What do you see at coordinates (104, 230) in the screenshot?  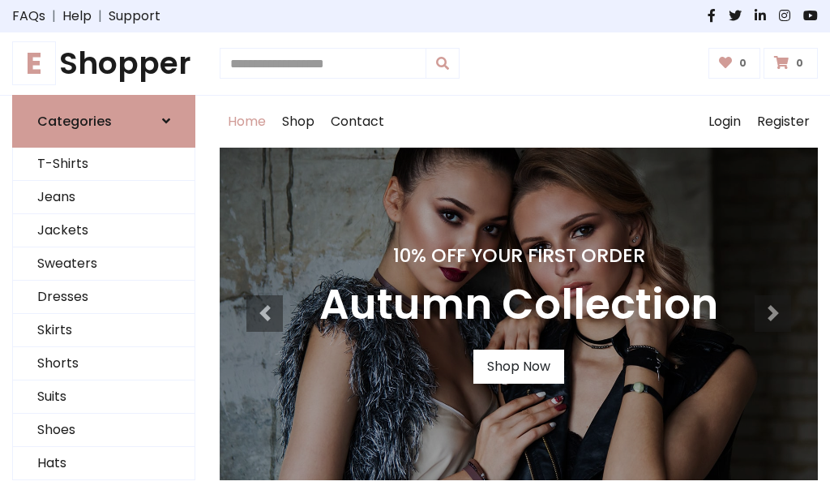 I see `a: Jackets` at bounding box center [104, 230].